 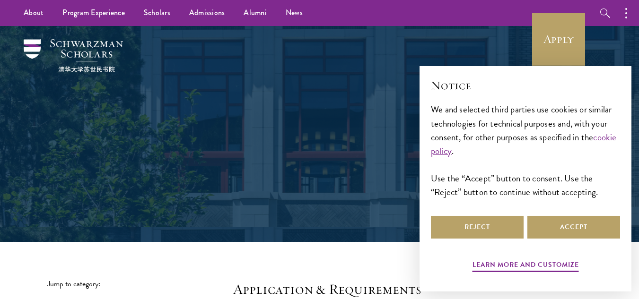 What do you see at coordinates (559, 39) in the screenshot?
I see `a: Apply` at bounding box center [559, 39].